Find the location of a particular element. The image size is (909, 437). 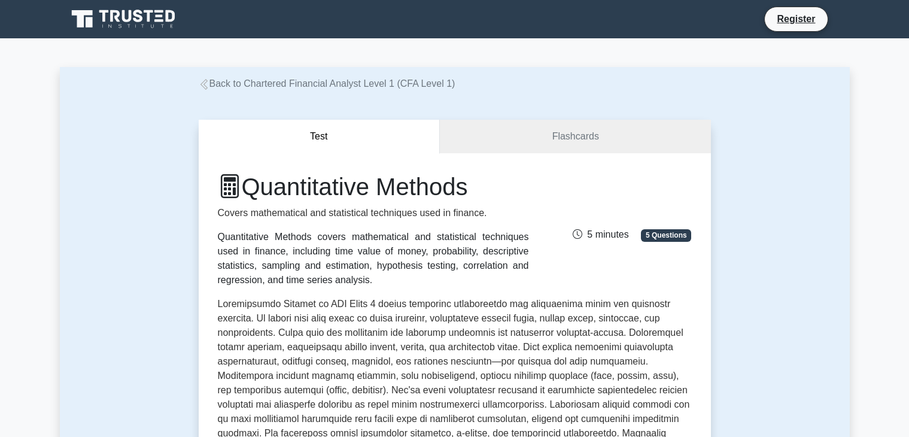

div: Quantitative Methods covers mathematical and statistical techniques used in finance, including ti... is located at coordinates (373, 258).